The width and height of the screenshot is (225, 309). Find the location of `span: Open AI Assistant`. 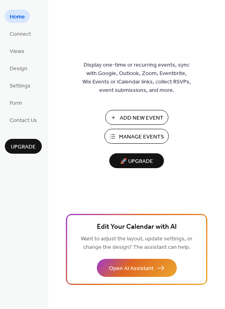

span: Open AI Assistant is located at coordinates (131, 268).